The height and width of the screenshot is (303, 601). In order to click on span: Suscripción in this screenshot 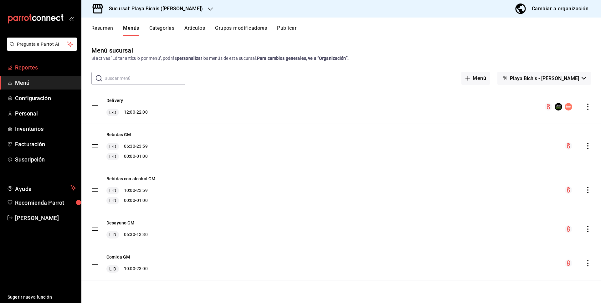, I will do `click(45, 159)`.